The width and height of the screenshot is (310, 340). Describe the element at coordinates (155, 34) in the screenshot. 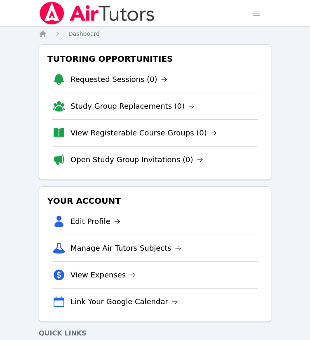

I see `nav: Breadcrumb` at that location.